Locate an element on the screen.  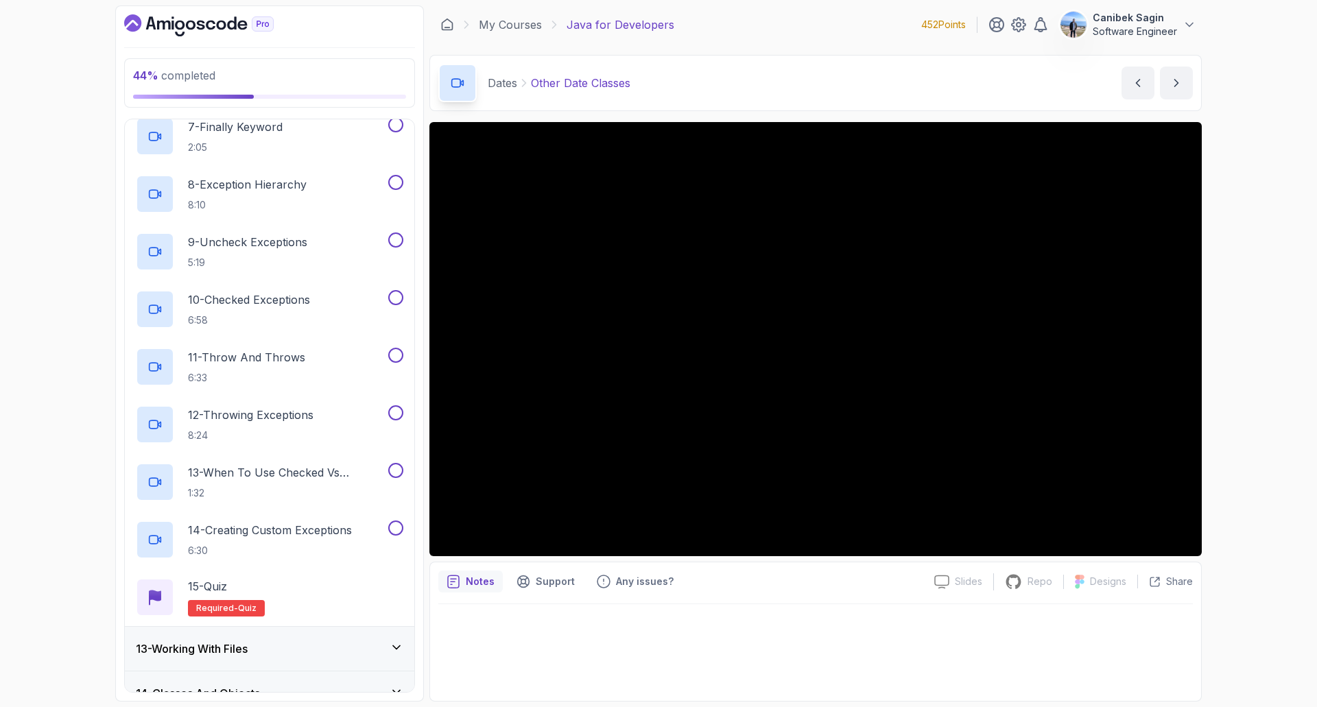
p: 10 - Checked Exceptions is located at coordinates (249, 300).